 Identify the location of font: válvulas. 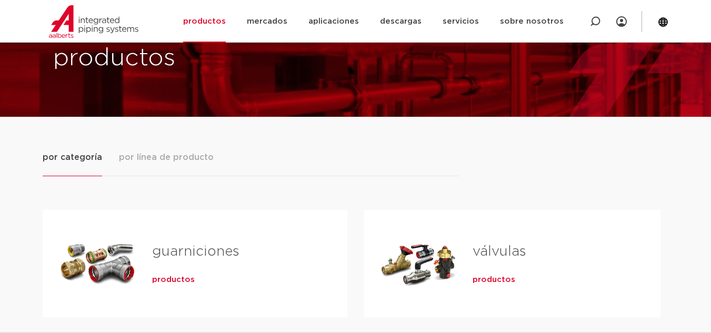
(499, 252).